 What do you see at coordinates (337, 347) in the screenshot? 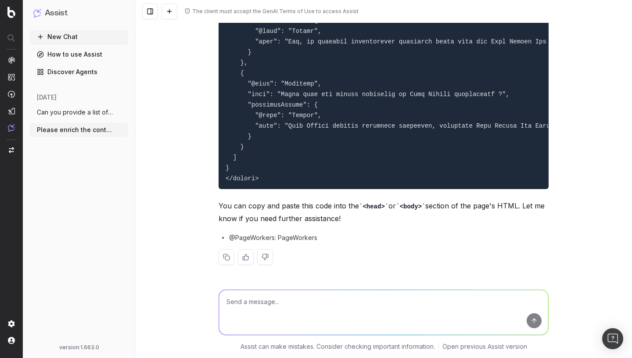
I see `p: Assist can make mistakes. Consider checking important information.` at bounding box center [337, 347].